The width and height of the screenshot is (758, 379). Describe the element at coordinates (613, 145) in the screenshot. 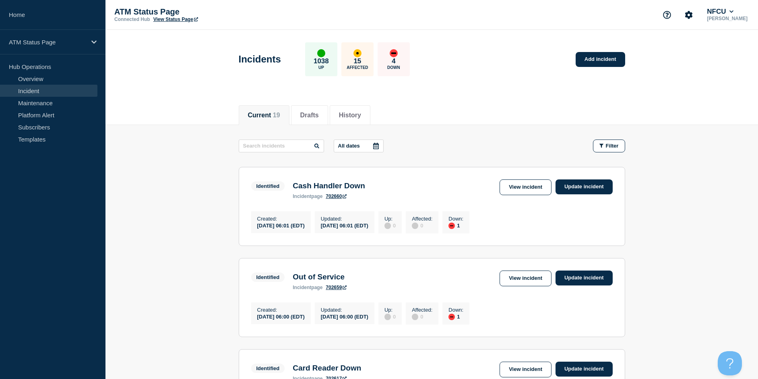

I see `span: Filter` at that location.